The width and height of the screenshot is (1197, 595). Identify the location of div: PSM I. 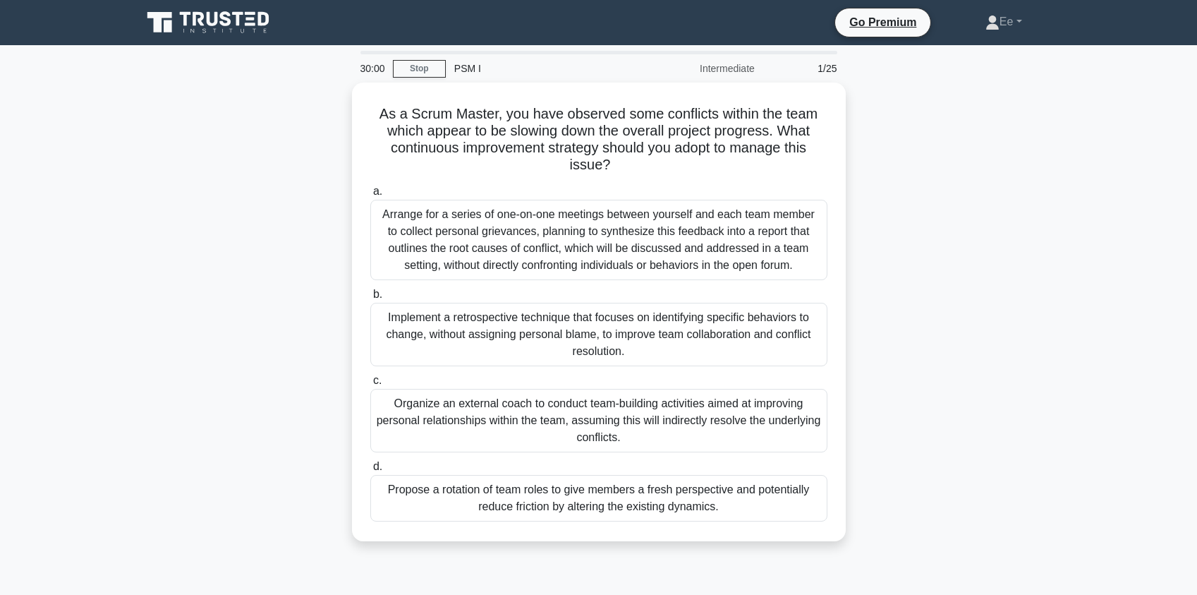
(542, 68).